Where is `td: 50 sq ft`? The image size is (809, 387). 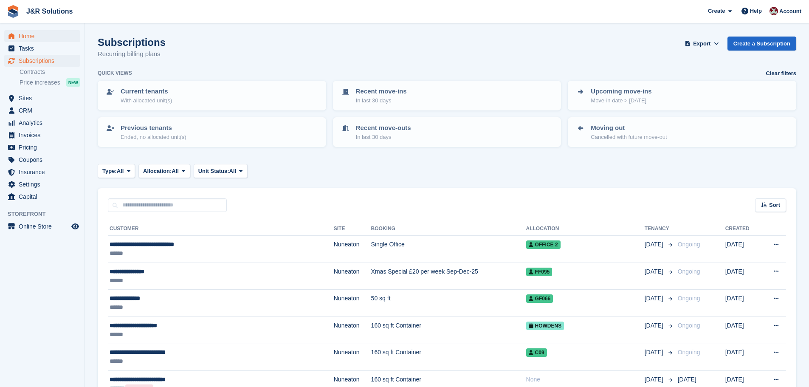
td: 50 sq ft is located at coordinates (448, 303).